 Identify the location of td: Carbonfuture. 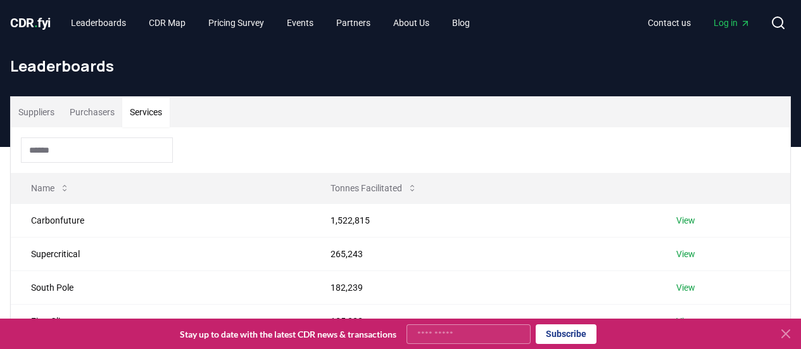
(160, 220).